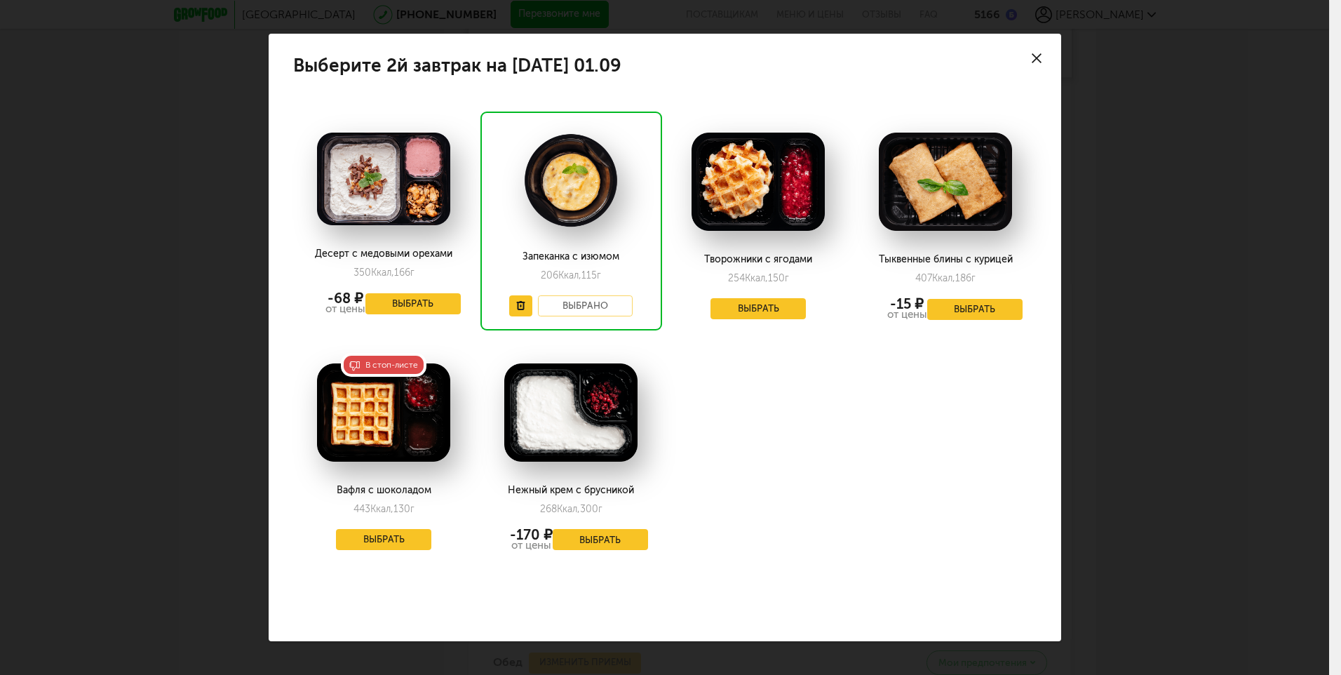  Describe the element at coordinates (757, 259) in the screenshot. I see `div: Творожники с ягодами` at that location.